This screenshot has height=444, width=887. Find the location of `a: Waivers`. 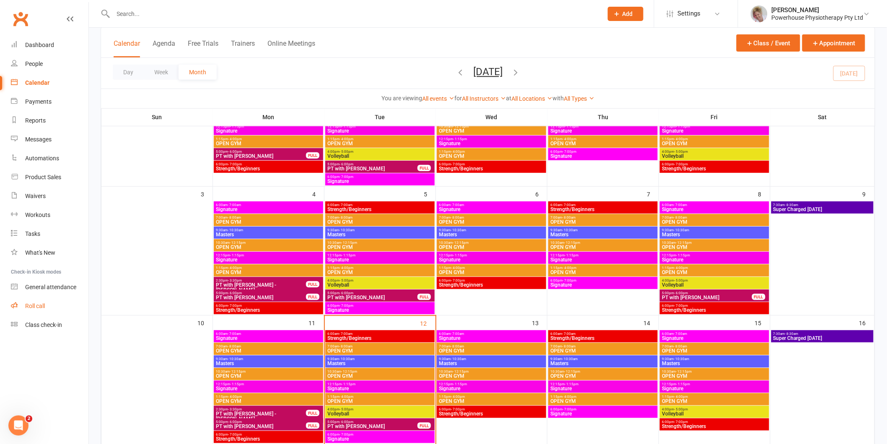

a: Waivers is located at coordinates (49, 196).